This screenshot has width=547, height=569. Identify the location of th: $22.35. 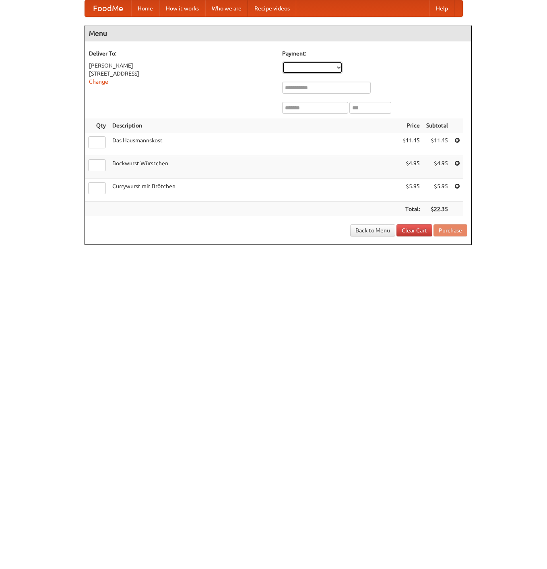
(437, 209).